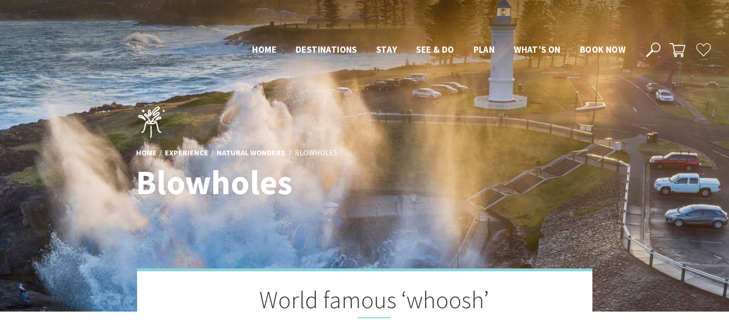  What do you see at coordinates (326, 49) in the screenshot?
I see `span: Destinations` at bounding box center [326, 49].